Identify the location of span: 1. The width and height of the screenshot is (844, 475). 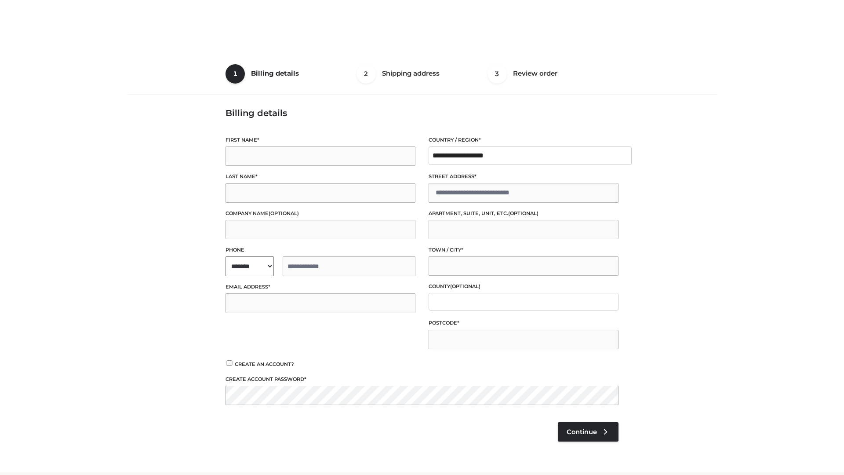
(235, 74).